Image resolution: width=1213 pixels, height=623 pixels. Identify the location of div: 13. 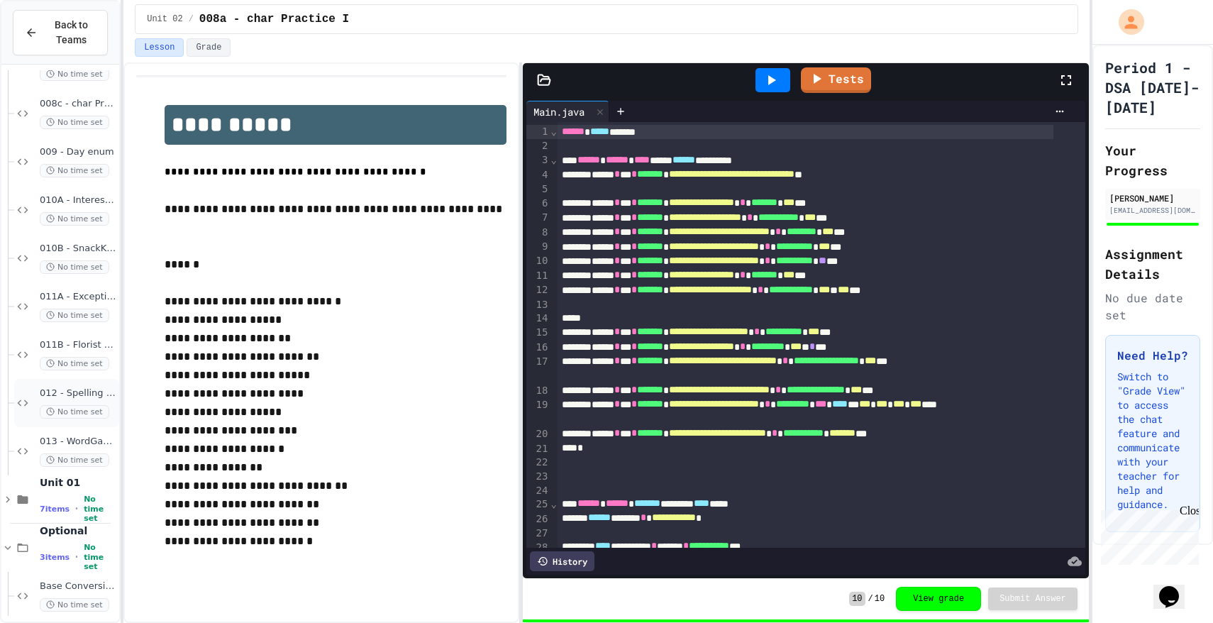
(537, 305).